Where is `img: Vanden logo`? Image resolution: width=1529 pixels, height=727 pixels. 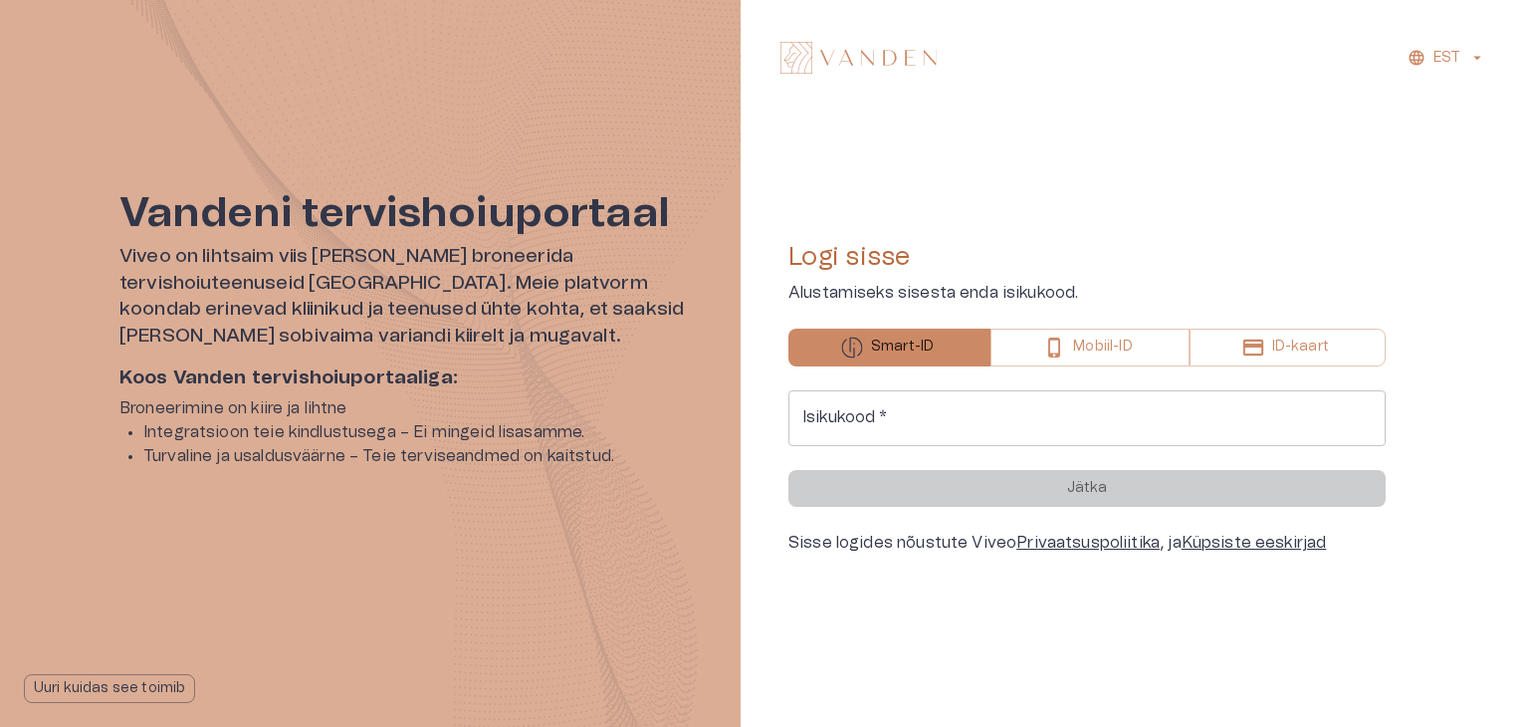 img: Vanden logo is located at coordinates (858, 58).